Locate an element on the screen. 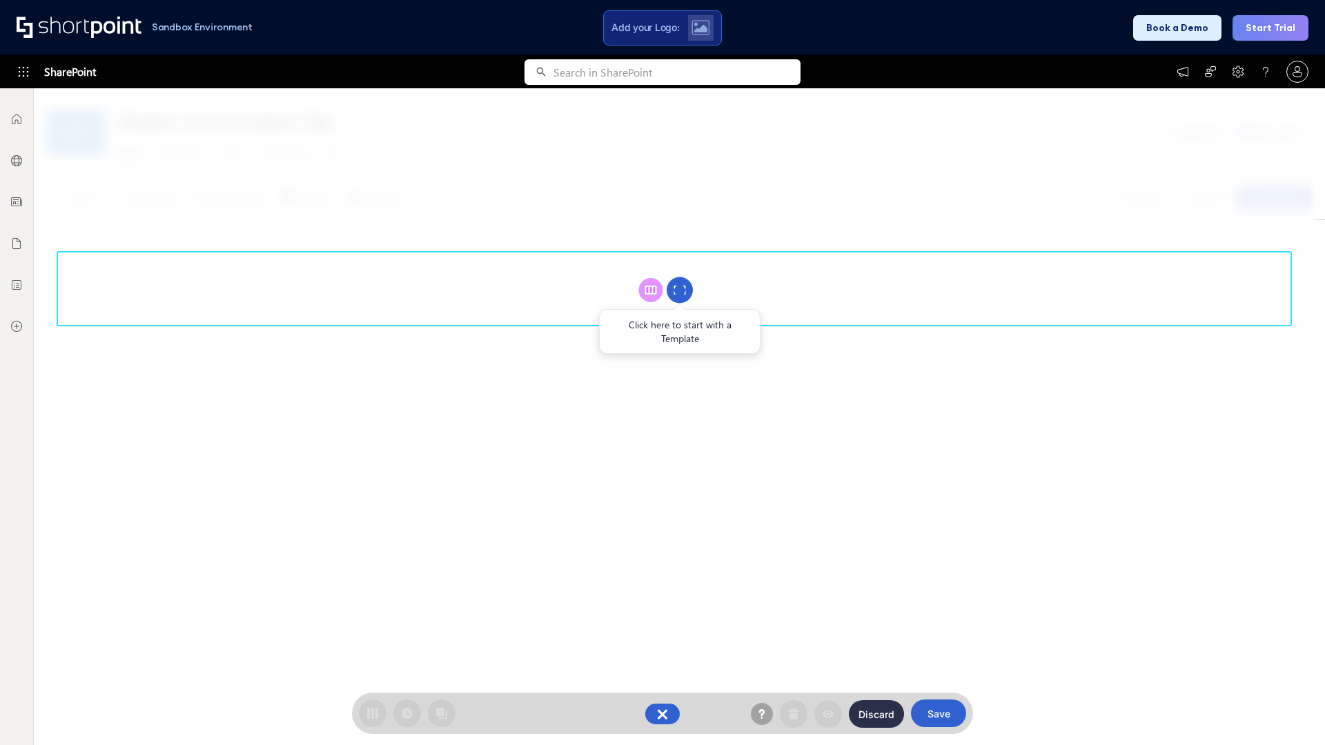 Image resolution: width=1325 pixels, height=745 pixels. input: Search in SharePoint is located at coordinates (677, 72).